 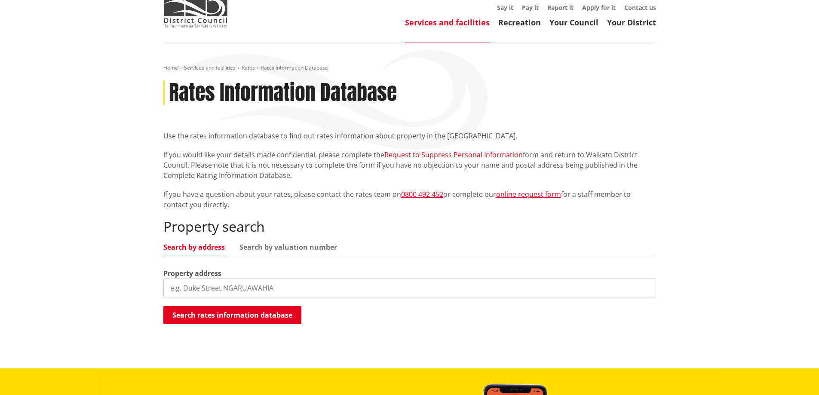 What do you see at coordinates (422, 194) in the screenshot?
I see `a: 0800 492 452` at bounding box center [422, 194].